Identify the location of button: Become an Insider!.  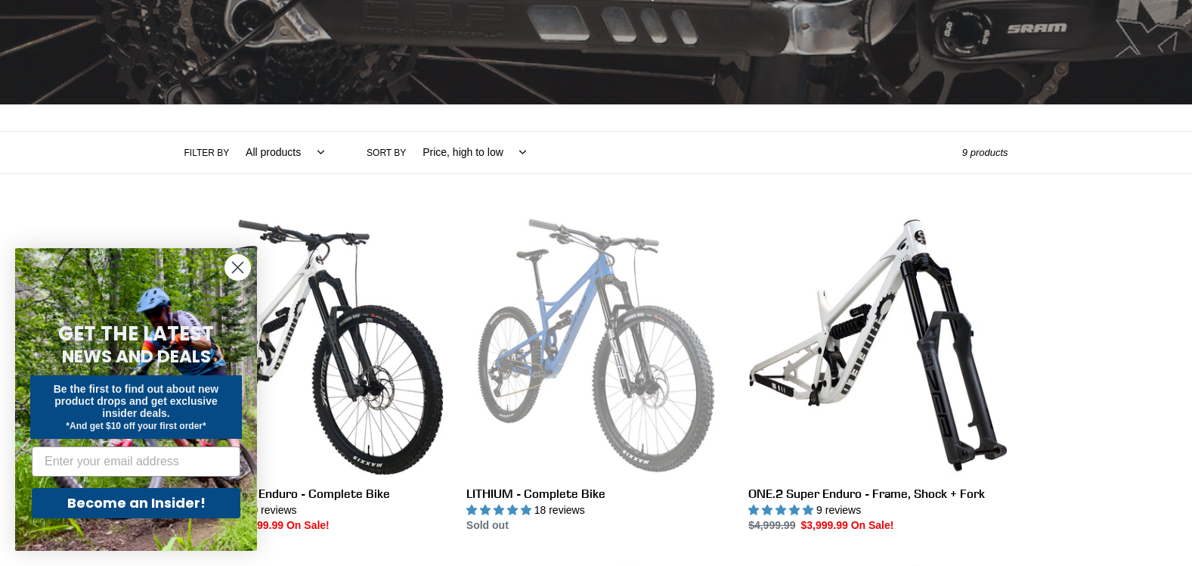
(136, 503).